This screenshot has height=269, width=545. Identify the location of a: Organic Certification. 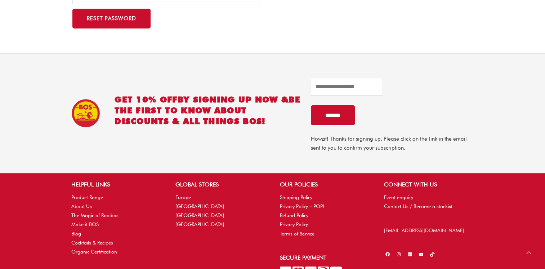
(94, 252).